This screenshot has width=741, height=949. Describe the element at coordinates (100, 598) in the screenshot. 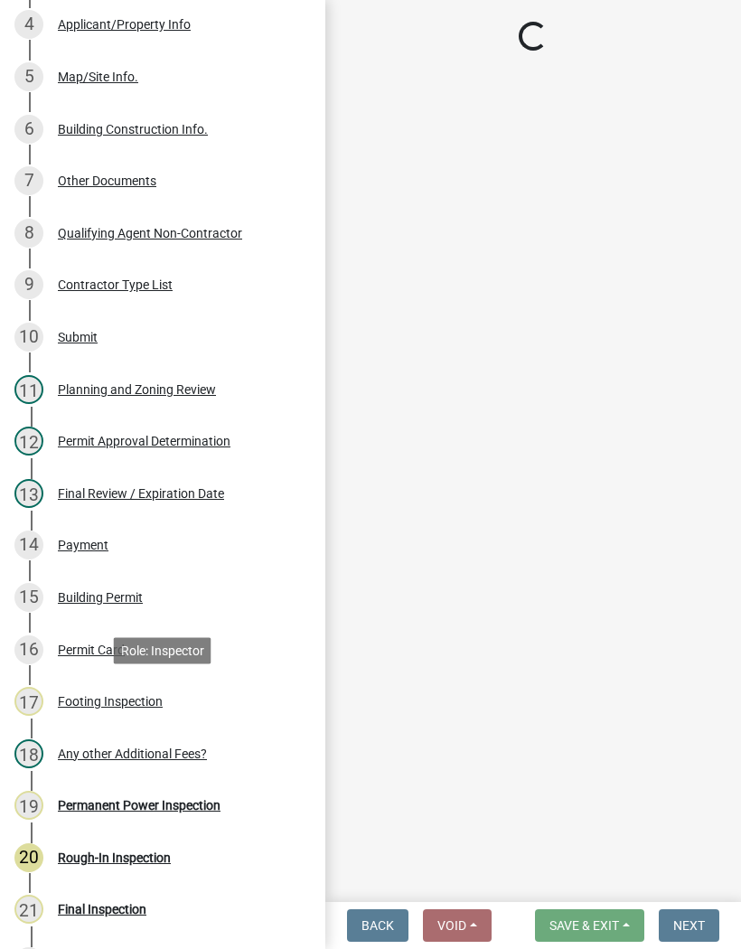

I see `div: Building Permit` at that location.